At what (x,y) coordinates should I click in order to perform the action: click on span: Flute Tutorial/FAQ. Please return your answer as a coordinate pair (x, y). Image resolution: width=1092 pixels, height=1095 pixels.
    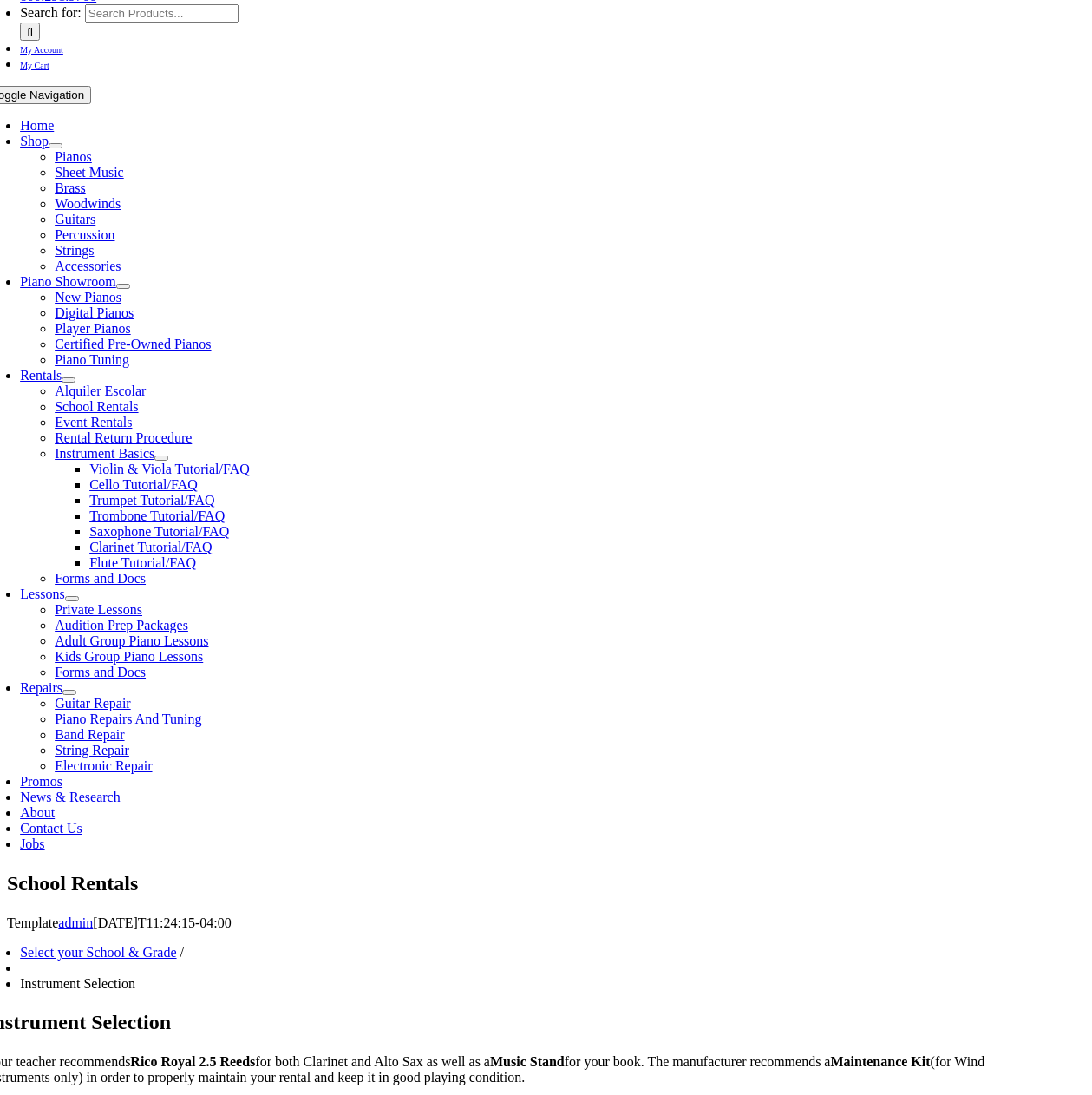
    Looking at the image, I should click on (142, 562).